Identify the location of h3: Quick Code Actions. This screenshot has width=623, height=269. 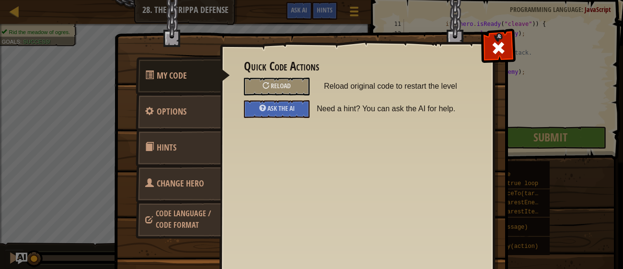
(357, 66).